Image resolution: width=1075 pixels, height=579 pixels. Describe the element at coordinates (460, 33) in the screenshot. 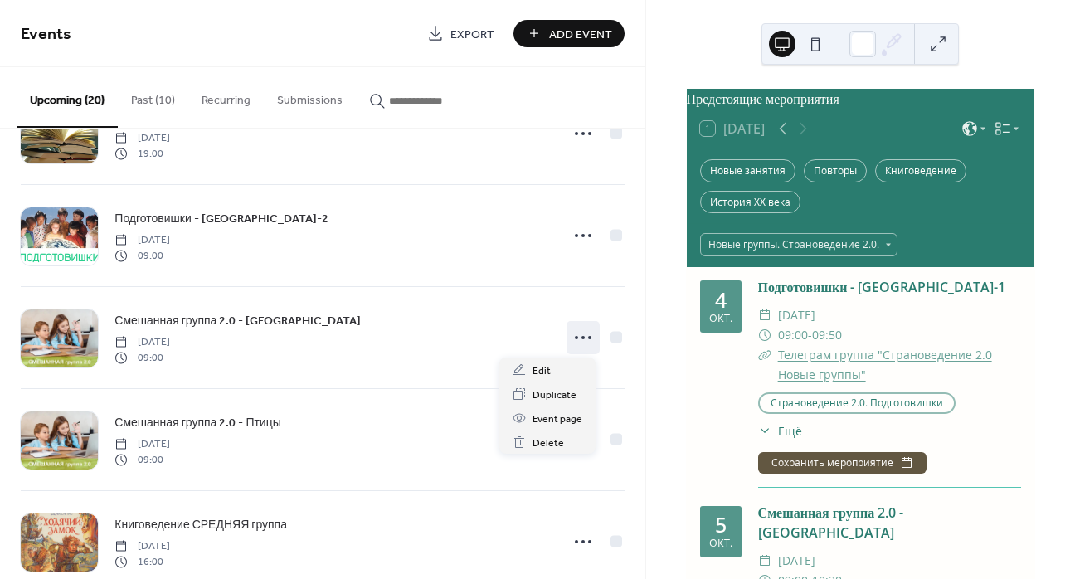

I see `a: Export` at that location.